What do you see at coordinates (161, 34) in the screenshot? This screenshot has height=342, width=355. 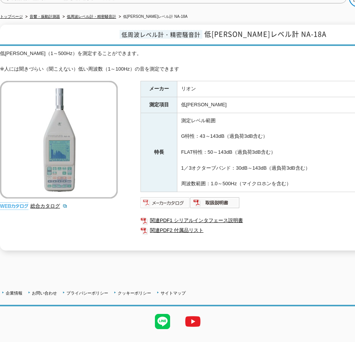 I see `span: 低周波レベル計・精密騒音計` at bounding box center [161, 34].